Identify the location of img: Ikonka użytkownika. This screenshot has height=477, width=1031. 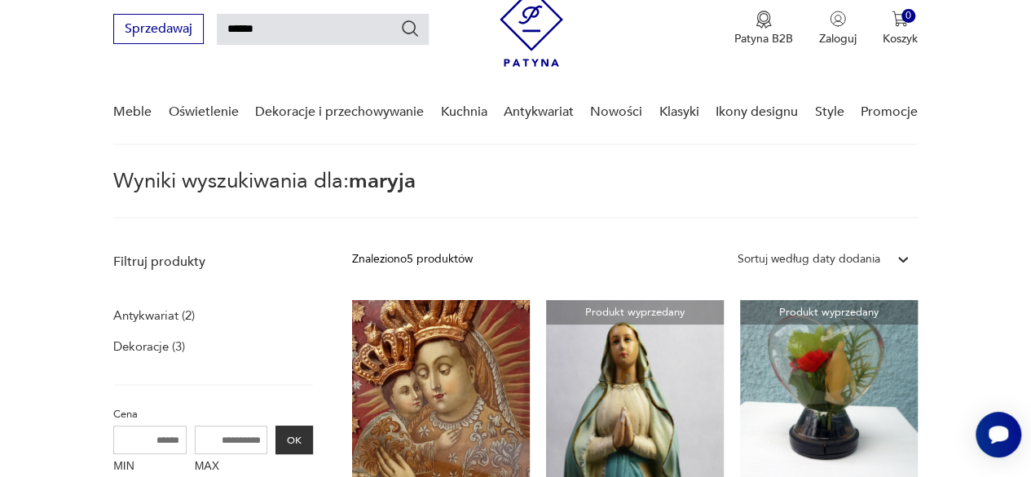
(838, 19).